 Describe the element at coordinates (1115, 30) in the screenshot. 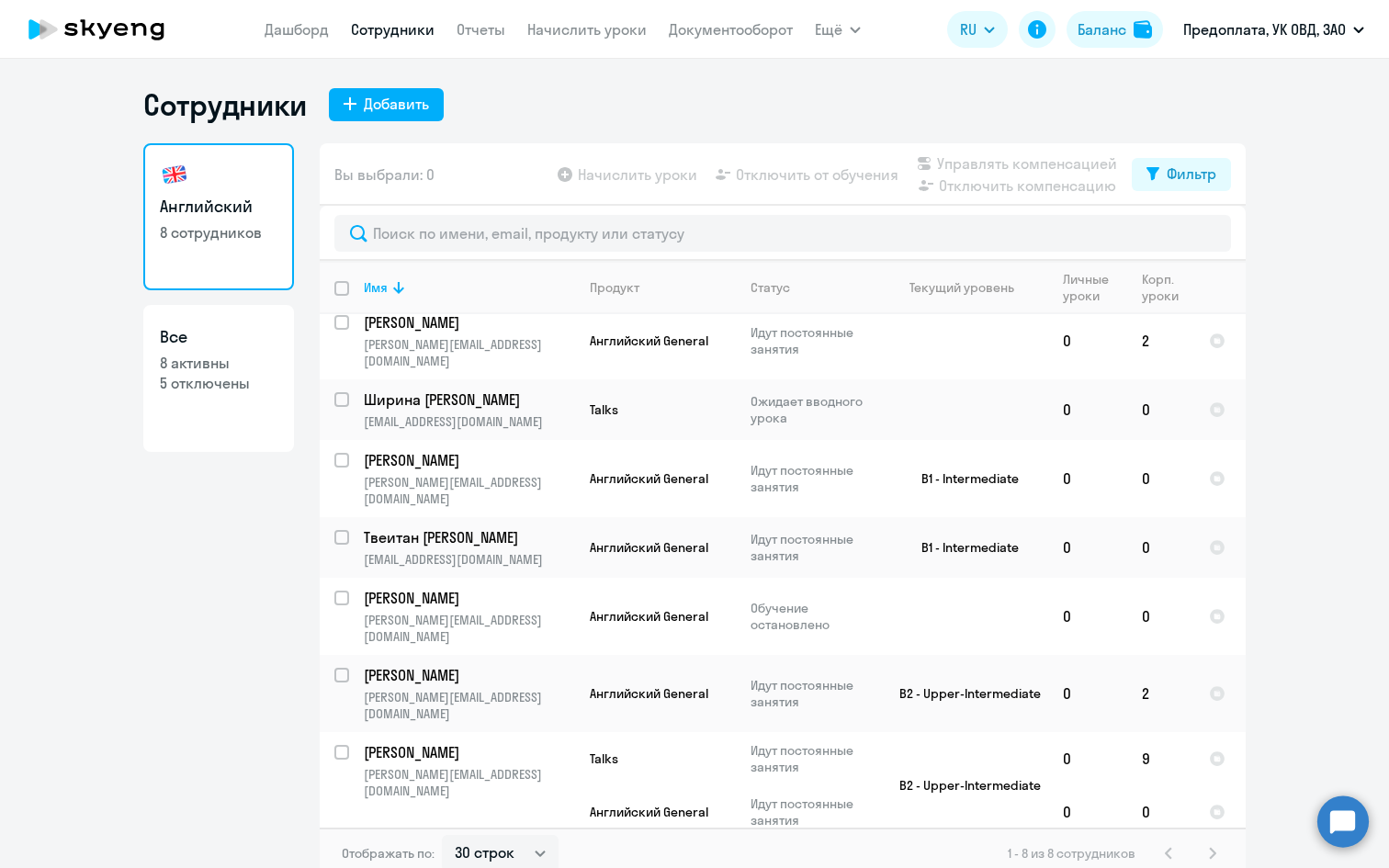

I see `button: Балансbalance` at that location.